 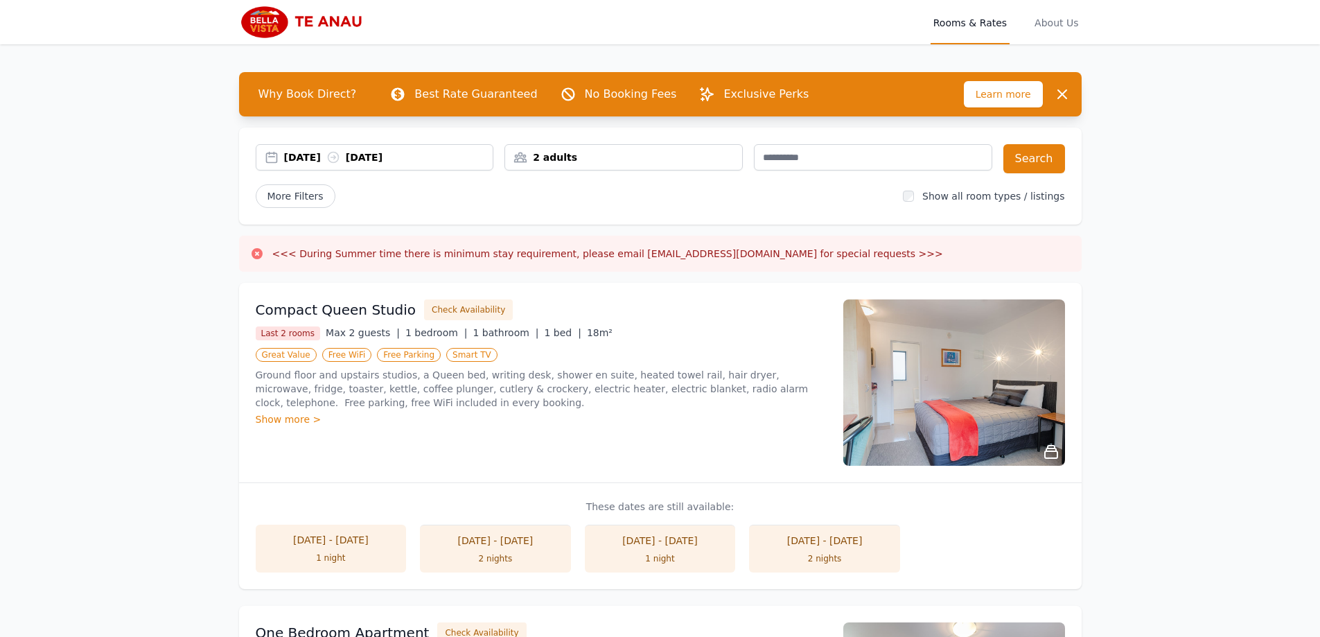 What do you see at coordinates (409, 355) in the screenshot?
I see `span: Free Parking` at bounding box center [409, 355].